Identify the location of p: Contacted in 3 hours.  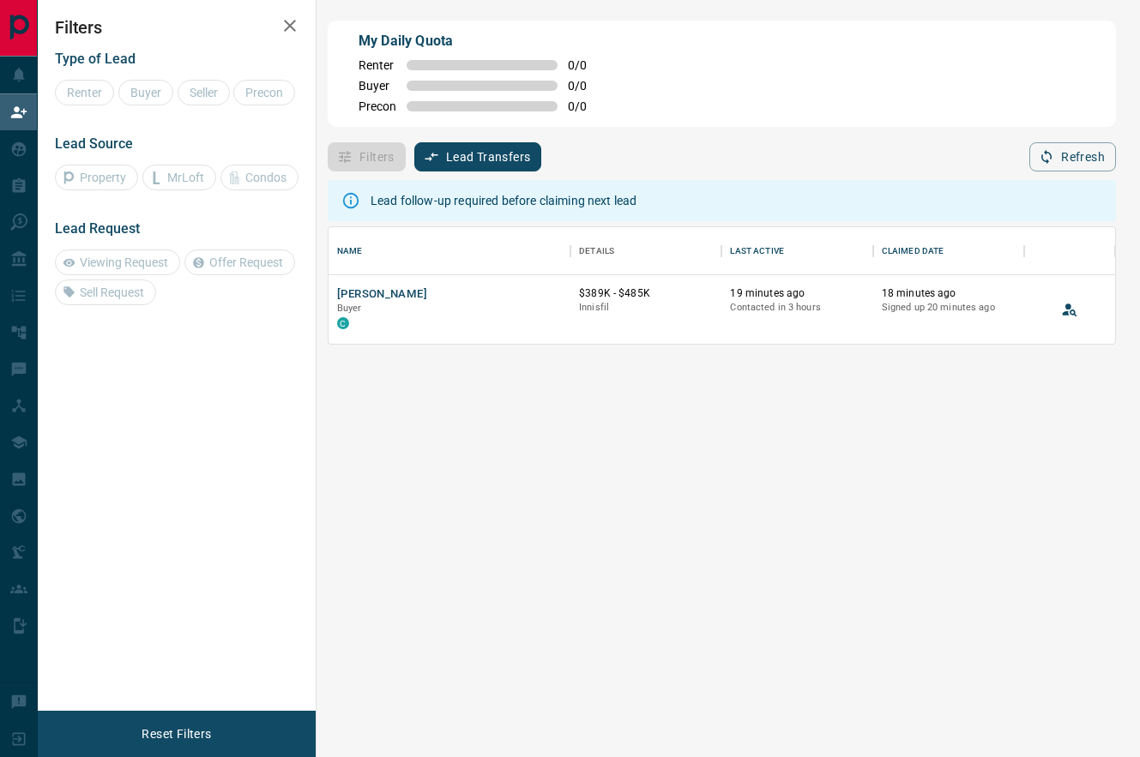
(797, 308).